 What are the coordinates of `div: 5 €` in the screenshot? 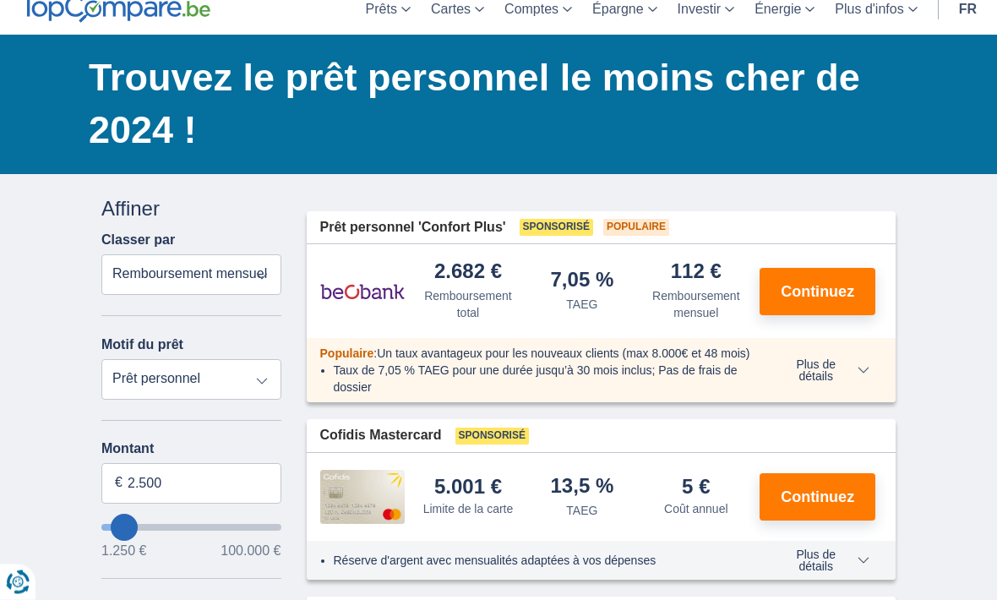 It's located at (695, 487).